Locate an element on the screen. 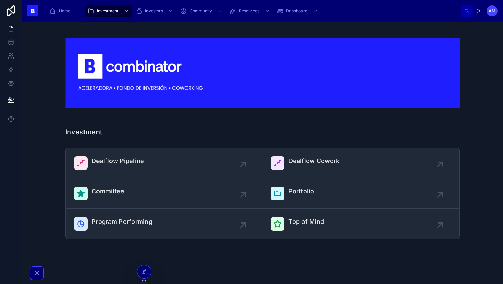 The width and height of the screenshot is (503, 284). img: 18590-Captura-de-Pantalla-2024-03-07-a-las-17.49.44.png is located at coordinates (262, 73).